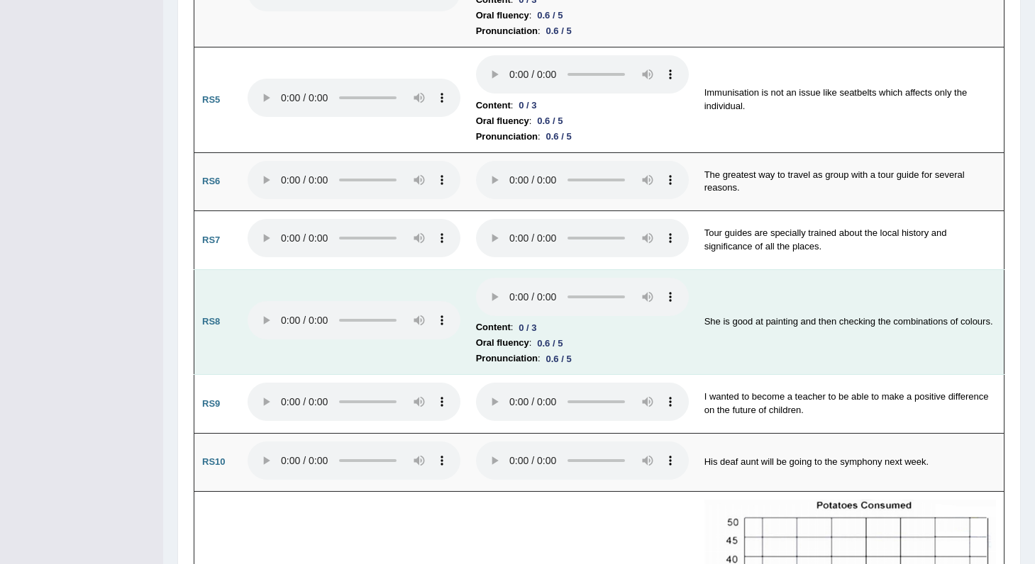 Image resolution: width=1035 pixels, height=564 pixels. What do you see at coordinates (211, 240) in the screenshot?
I see `b: RS7` at bounding box center [211, 240].